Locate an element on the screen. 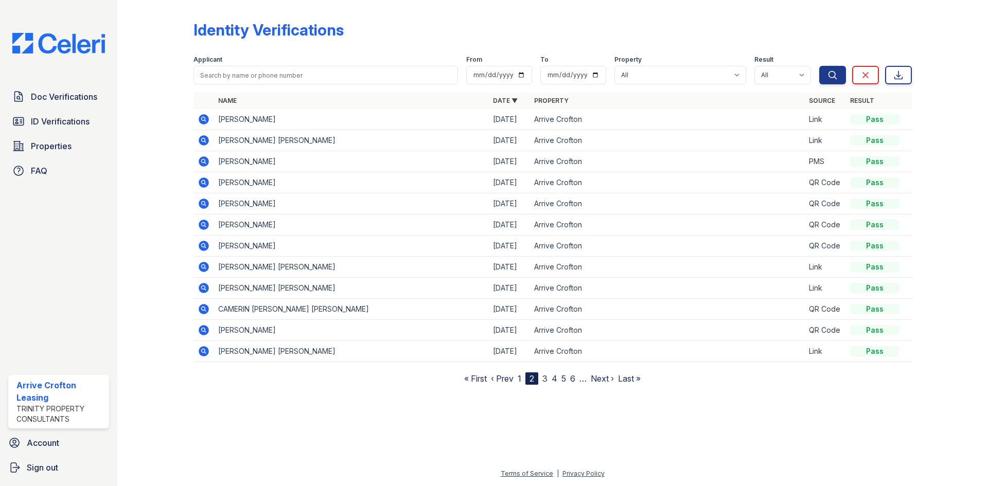 This screenshot has width=988, height=486. label: Applicant is located at coordinates (208, 60).